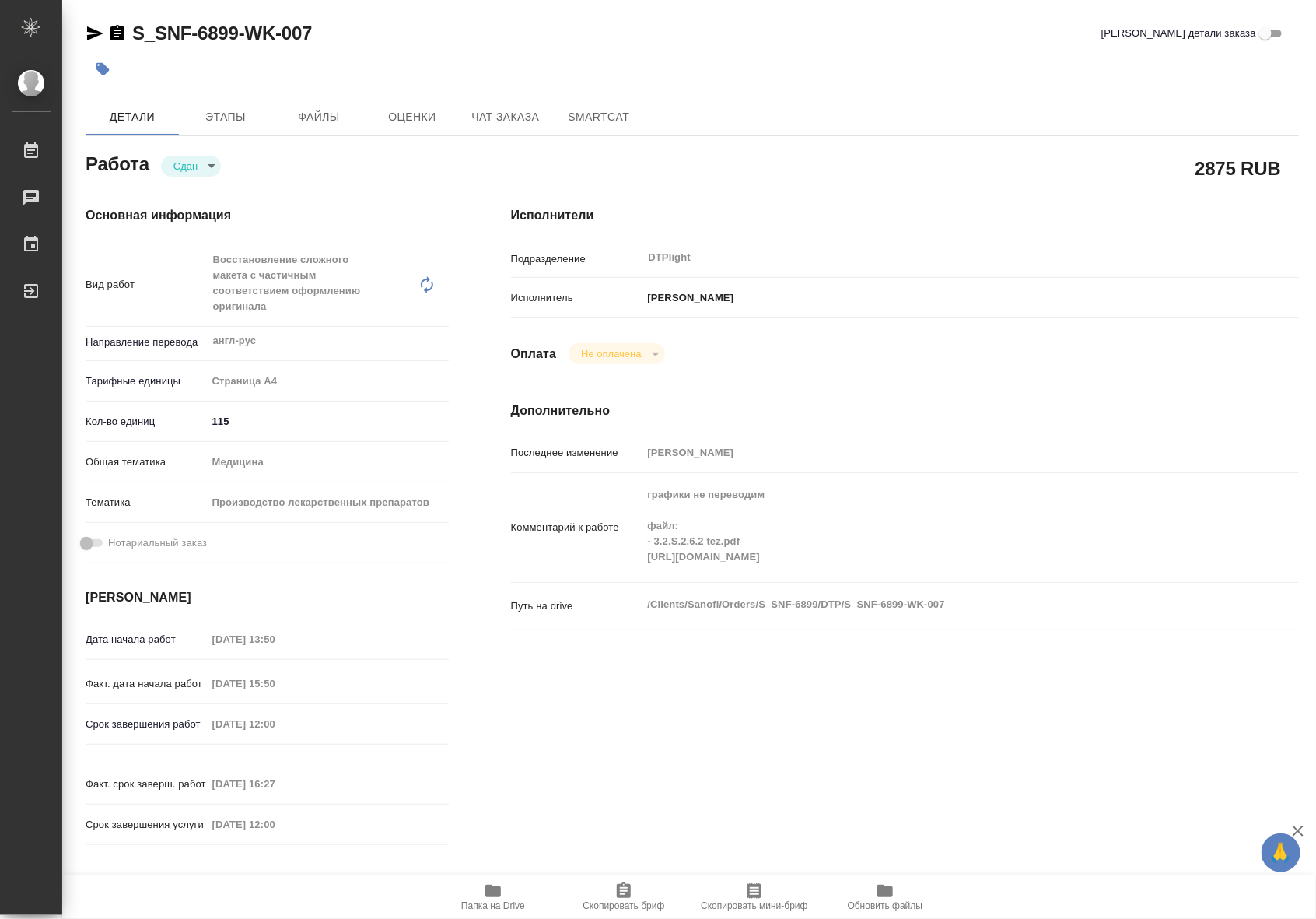  What do you see at coordinates (146, 422) in the screenshot?
I see `p: Кол-во единиц` at bounding box center [146, 422].